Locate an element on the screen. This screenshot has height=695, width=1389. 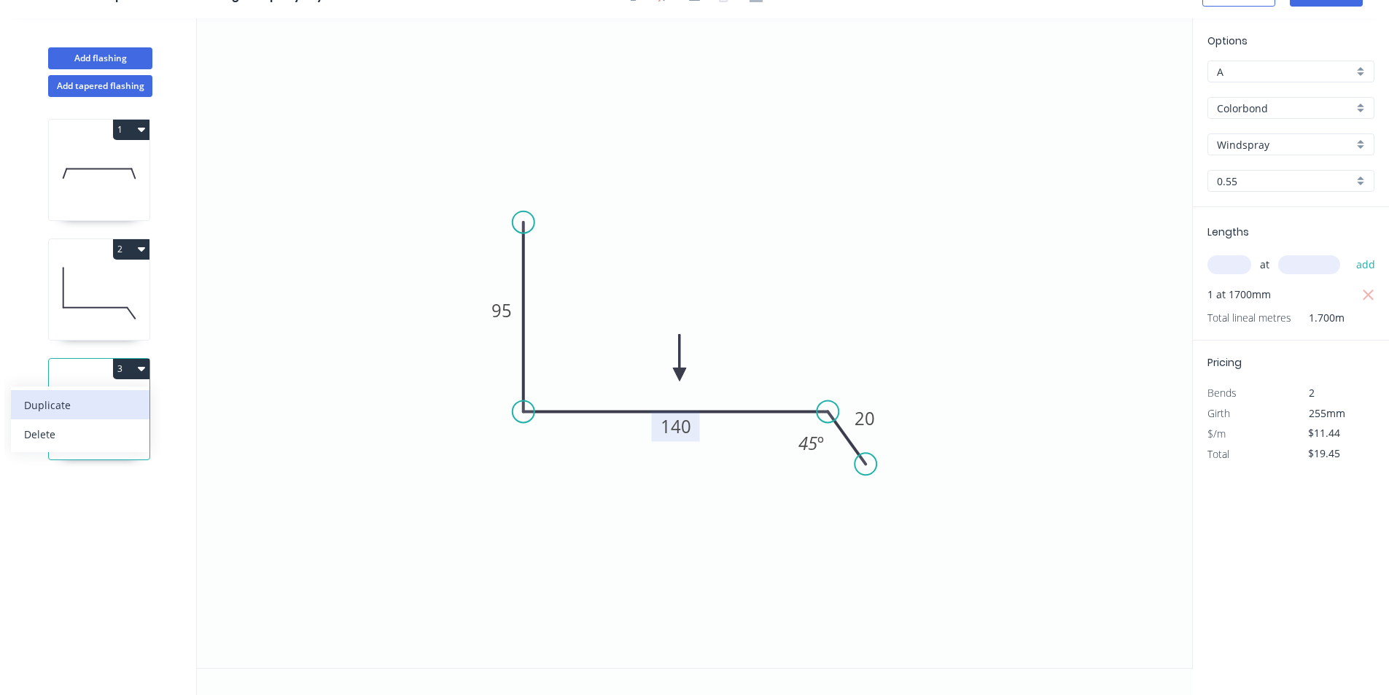
input: Thickness is located at coordinates (1284, 181).